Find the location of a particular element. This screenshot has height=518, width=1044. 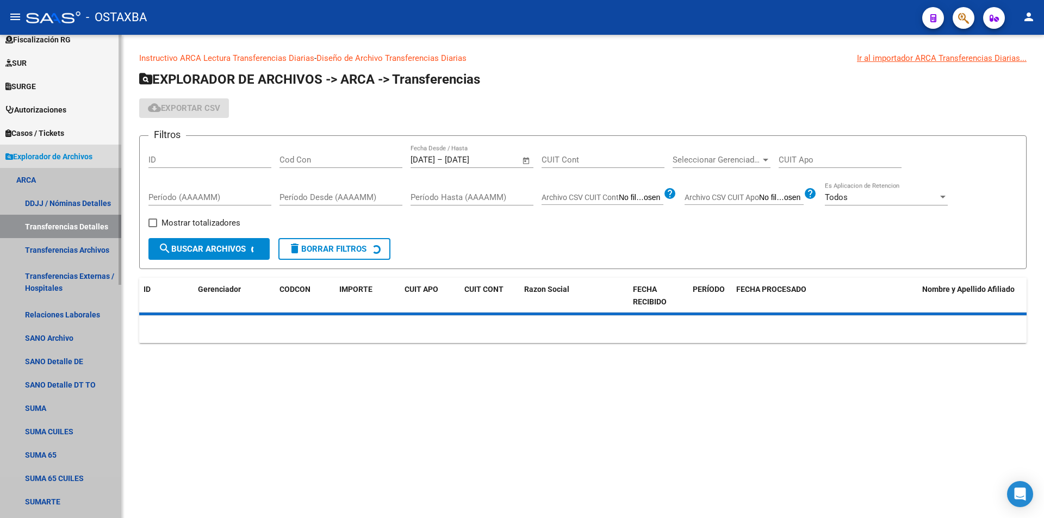

input: Fecha fin is located at coordinates (471, 160).